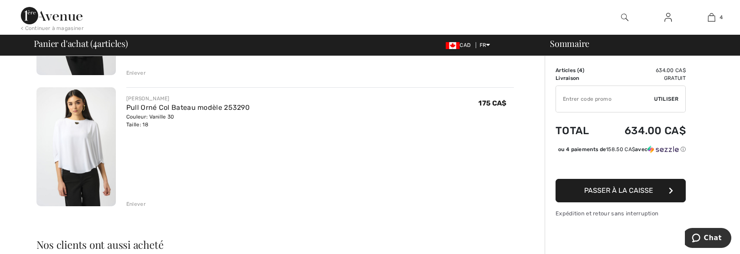 Image resolution: width=740 pixels, height=254 pixels. I want to click on img: Canadian Dollar, so click(452, 46).